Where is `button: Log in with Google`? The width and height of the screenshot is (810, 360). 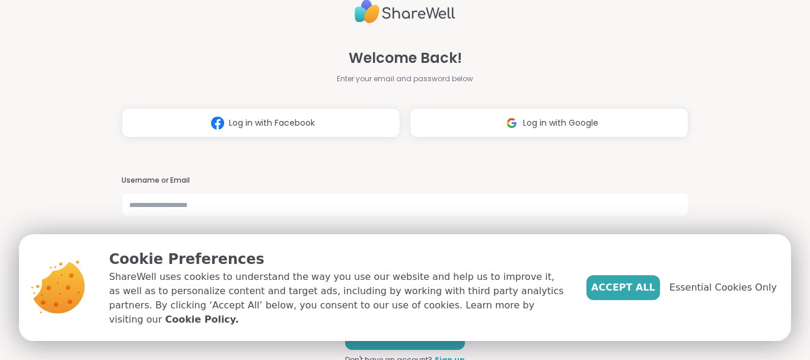
button: Log in with Google is located at coordinates (549, 123).